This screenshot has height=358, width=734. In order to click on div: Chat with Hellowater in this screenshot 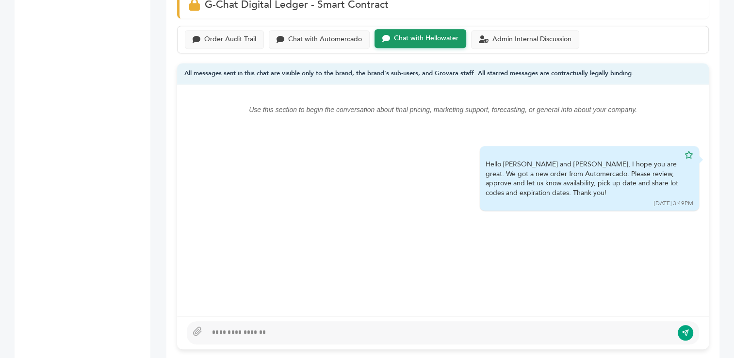, I will do `click(426, 38)`.